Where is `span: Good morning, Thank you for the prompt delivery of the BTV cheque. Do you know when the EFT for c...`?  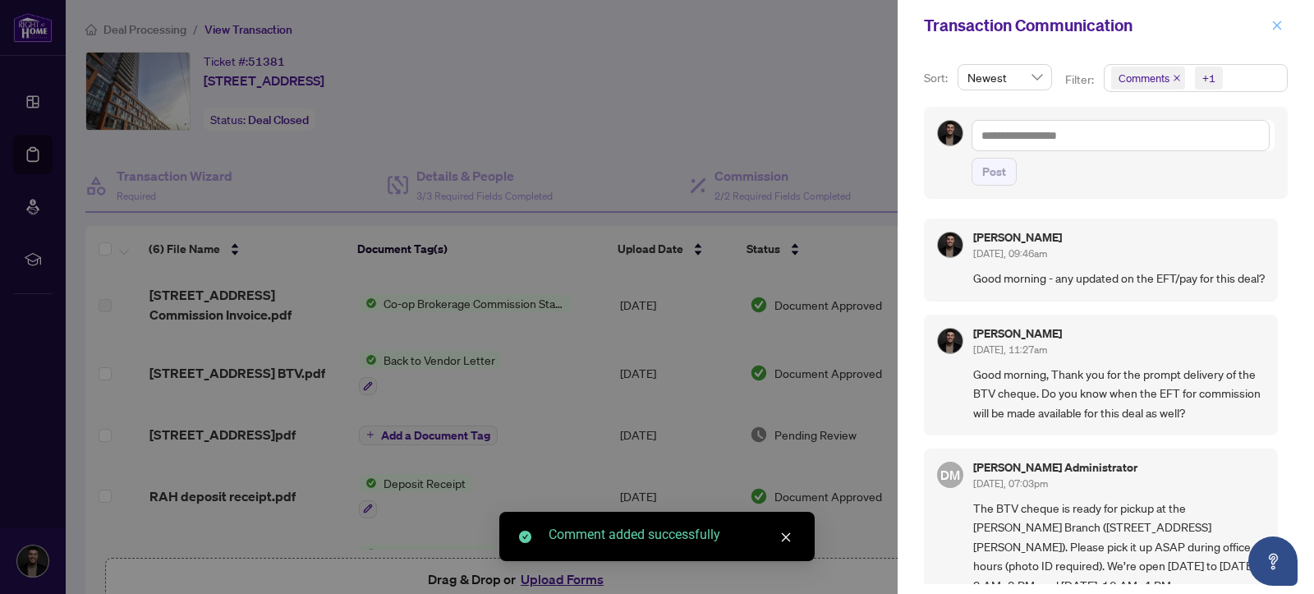 span: Good morning, Thank you for the prompt delivery of the BTV cheque. Do you know when the EFT for c... is located at coordinates (1118, 393).